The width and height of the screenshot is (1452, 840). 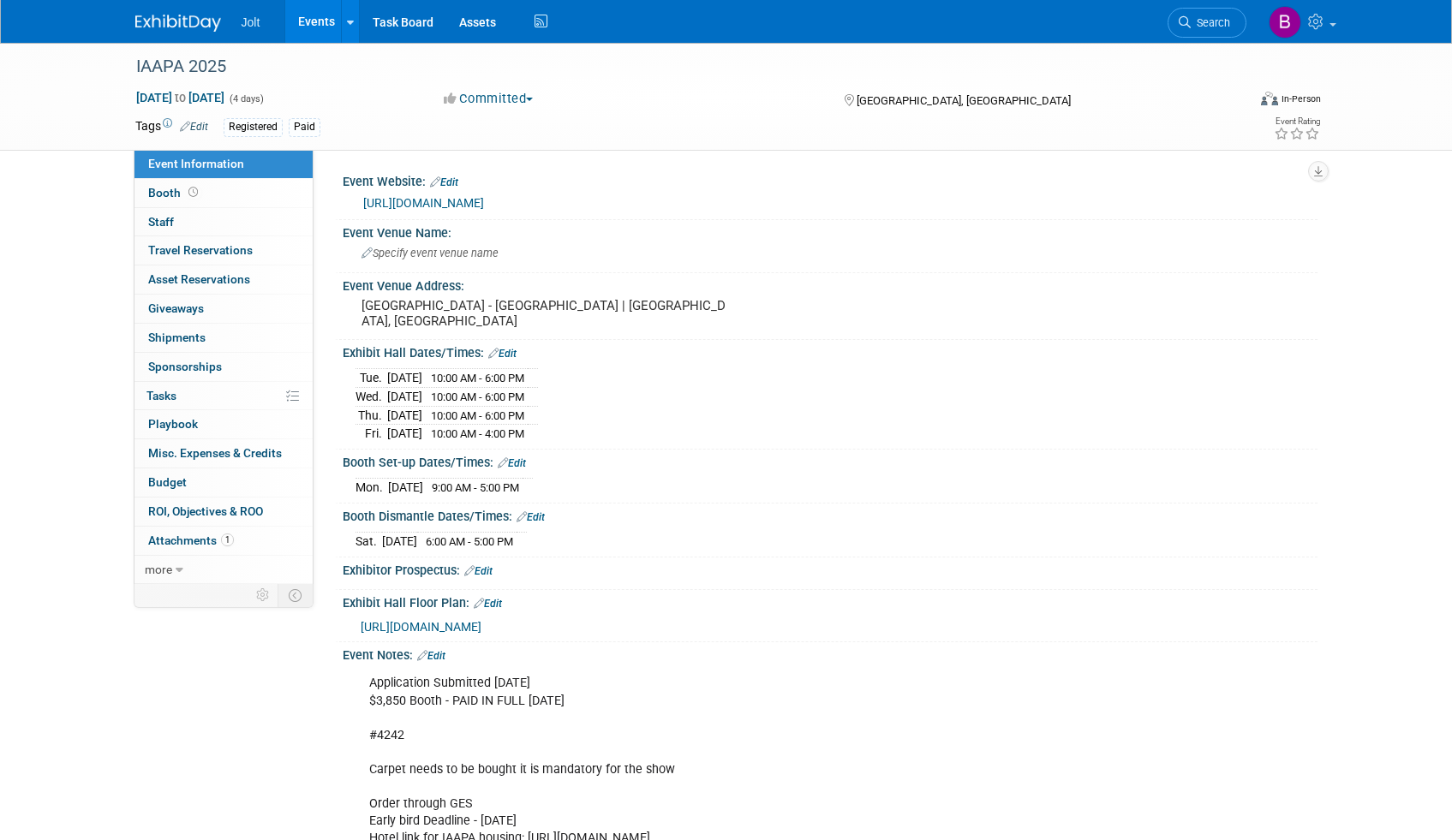 What do you see at coordinates (224, 453) in the screenshot?
I see `a: Misc. Expenses & Credits` at bounding box center [224, 453].